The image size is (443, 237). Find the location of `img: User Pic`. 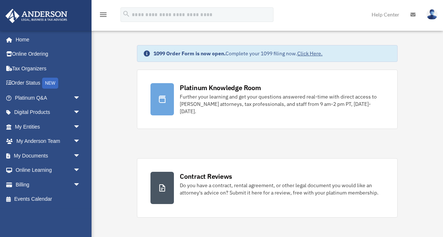

img: User Pic is located at coordinates (432, 14).